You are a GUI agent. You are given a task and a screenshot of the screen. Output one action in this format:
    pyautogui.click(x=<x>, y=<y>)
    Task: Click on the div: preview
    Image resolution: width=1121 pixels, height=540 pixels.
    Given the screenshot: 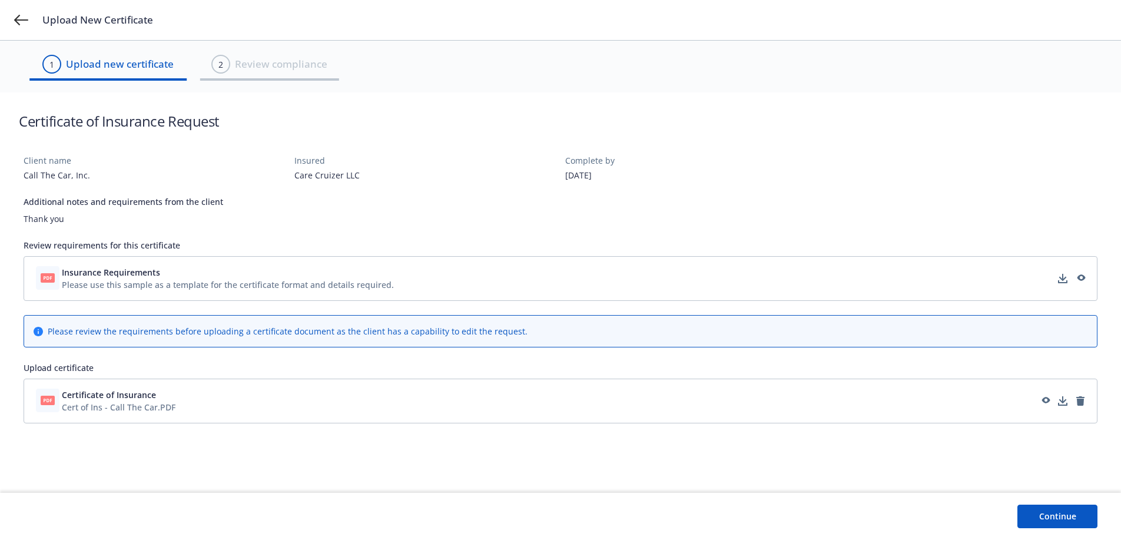 What is the action you would take?
    pyautogui.click(x=1080, y=278)
    